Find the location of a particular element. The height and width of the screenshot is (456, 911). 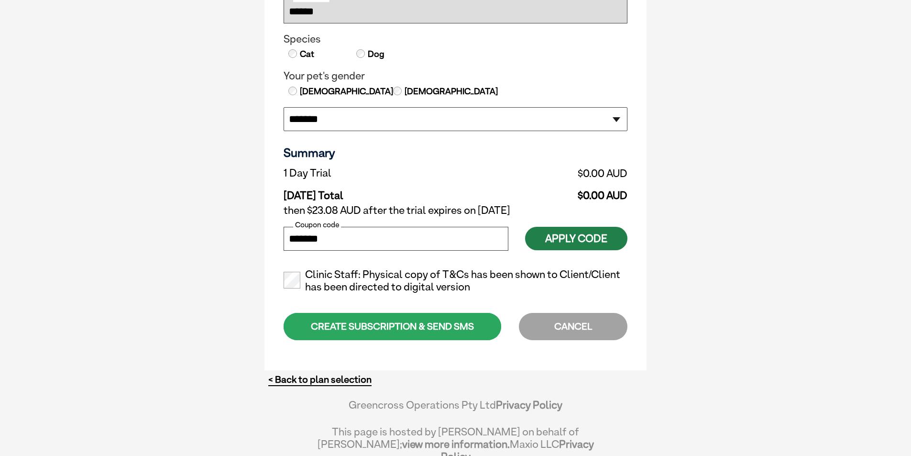

a: Privacy Policy is located at coordinates (529, 405).